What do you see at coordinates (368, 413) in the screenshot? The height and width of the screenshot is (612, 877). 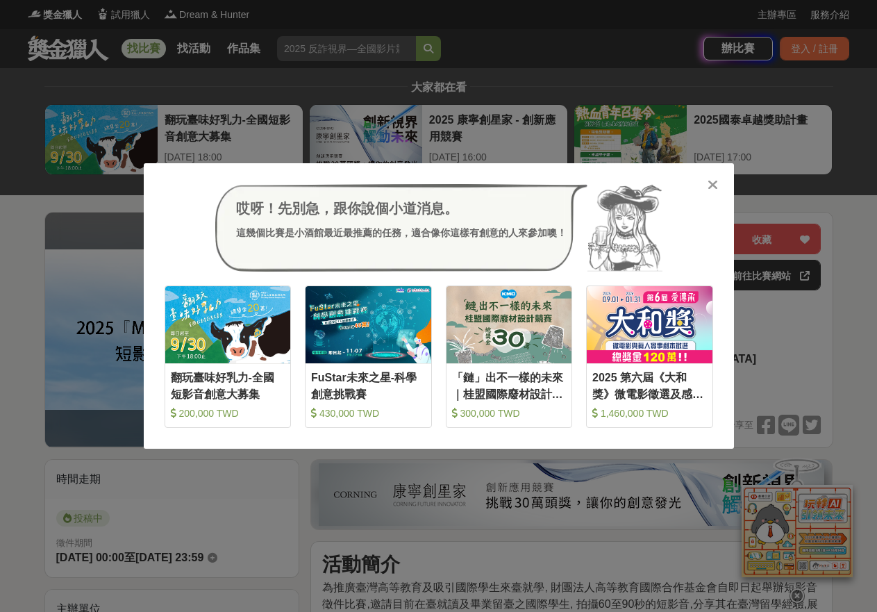 I see `div: 430,000 TWD` at bounding box center [368, 413].